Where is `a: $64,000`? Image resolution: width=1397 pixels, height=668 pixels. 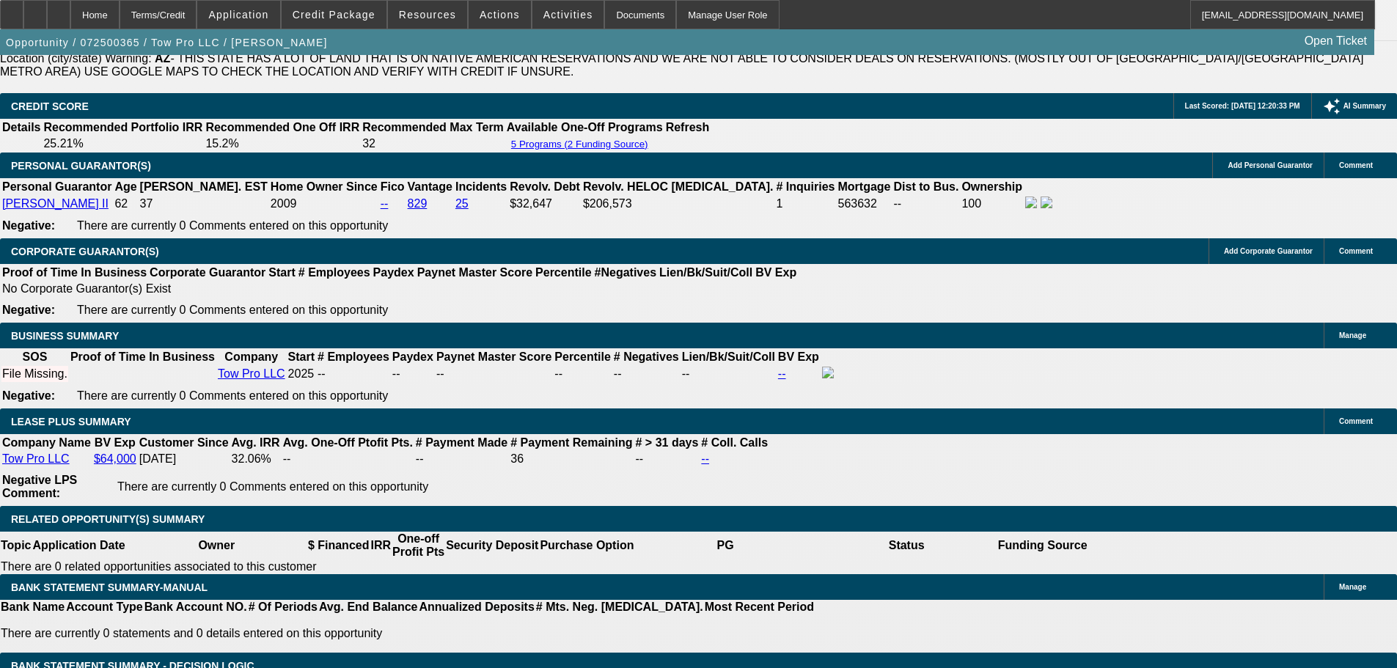 a: $64,000 is located at coordinates (115, 458).